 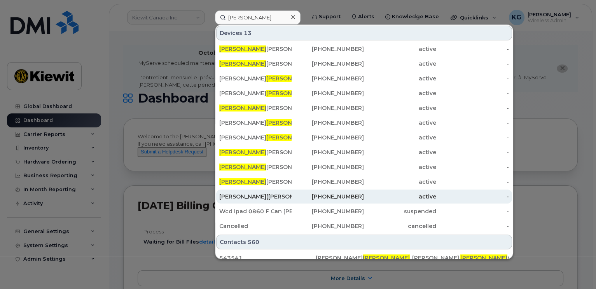 I want to click on div: suspended, so click(x=400, y=212).